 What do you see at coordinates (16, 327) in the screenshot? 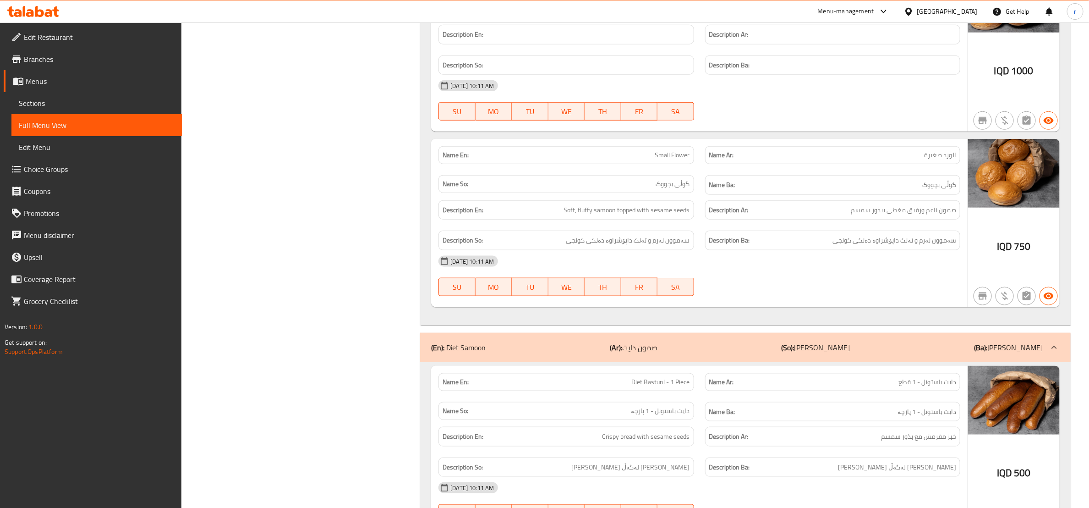
I see `span: Version:` at bounding box center [16, 327].